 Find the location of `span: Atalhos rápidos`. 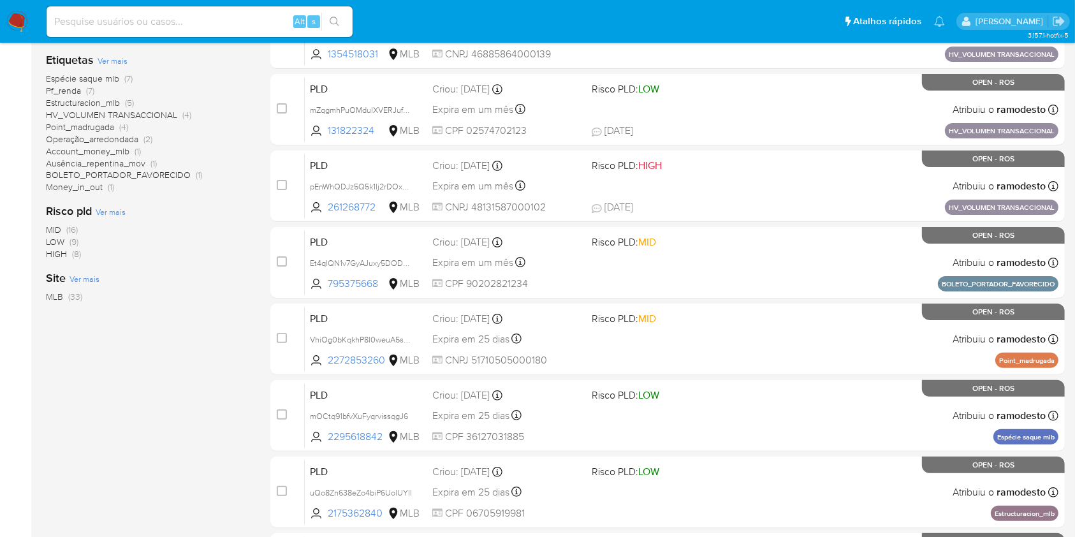

span: Atalhos rápidos is located at coordinates (887, 21).